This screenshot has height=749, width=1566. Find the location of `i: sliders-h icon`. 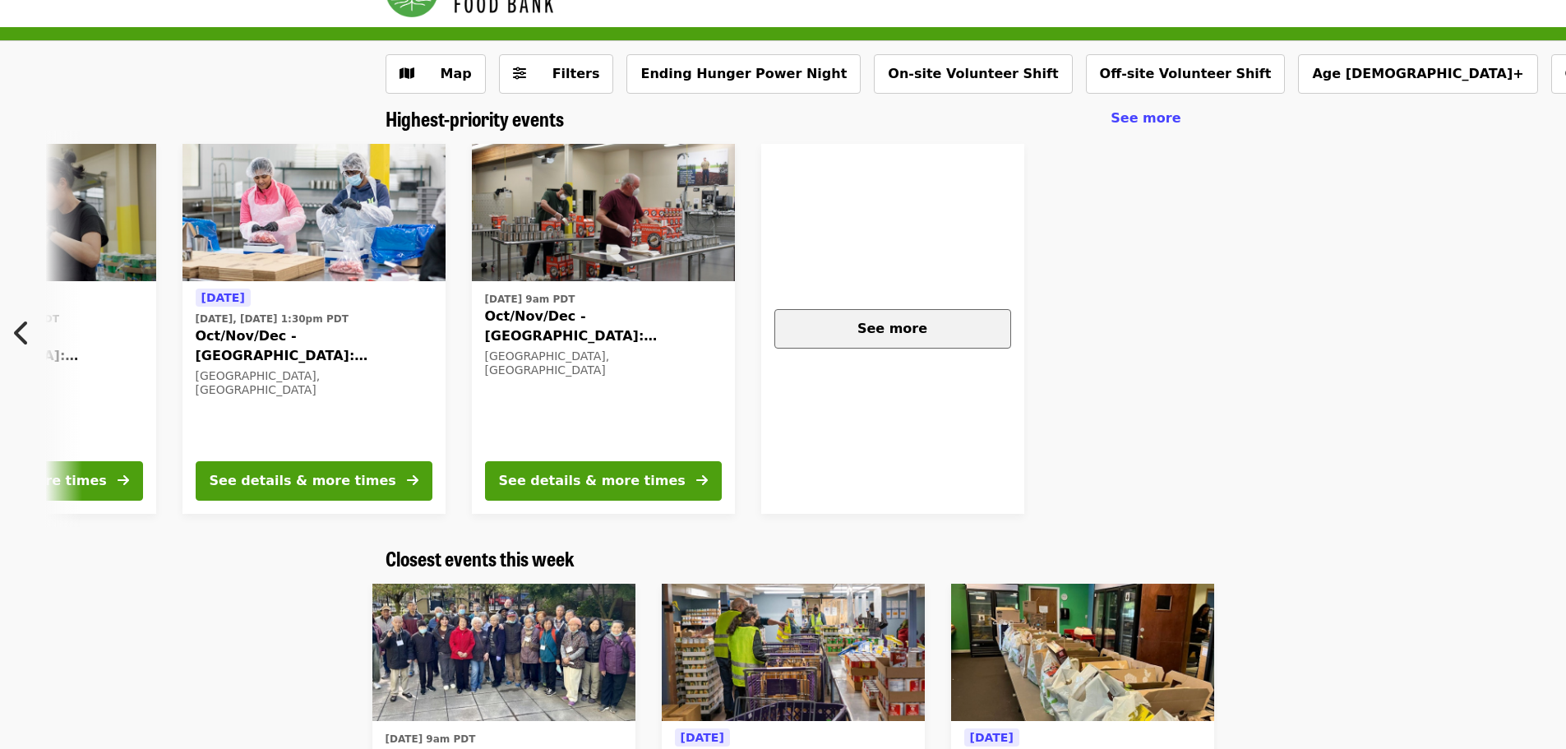

i: sliders-h icon is located at coordinates (520, 73).